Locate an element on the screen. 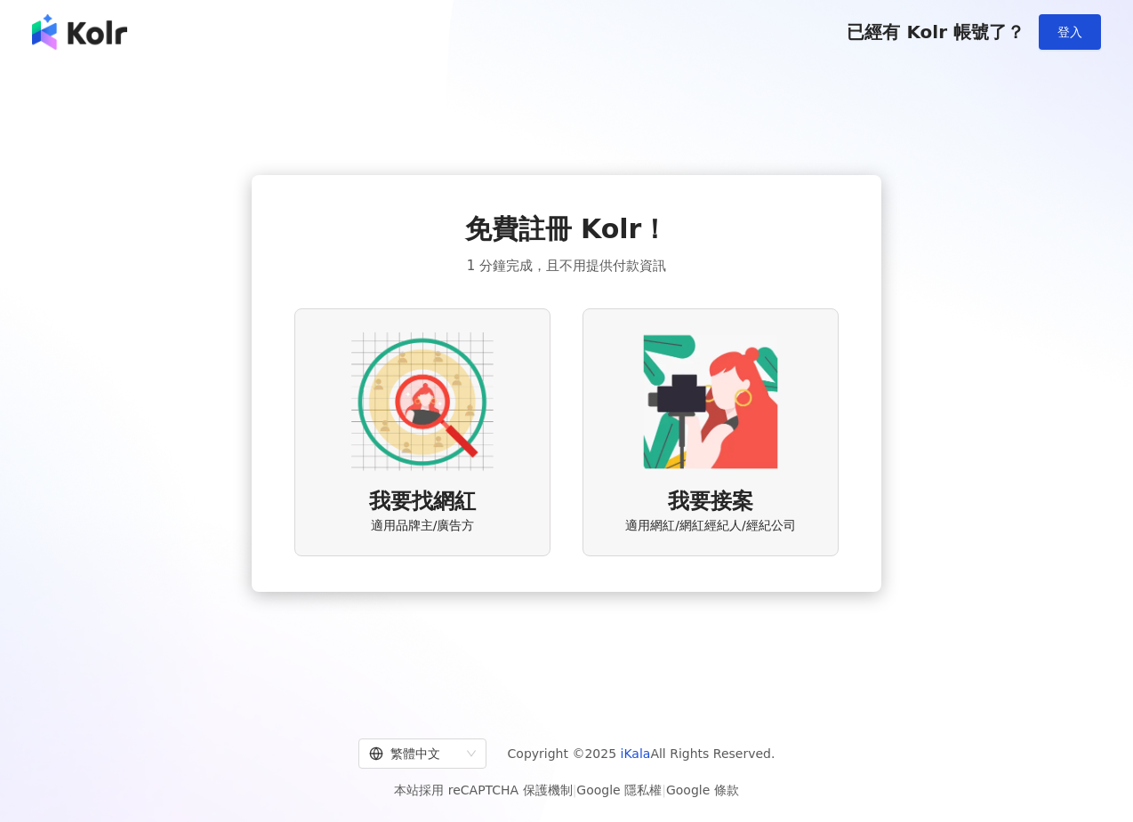  span: 適用品牌主/廣告方 is located at coordinates (422, 526).